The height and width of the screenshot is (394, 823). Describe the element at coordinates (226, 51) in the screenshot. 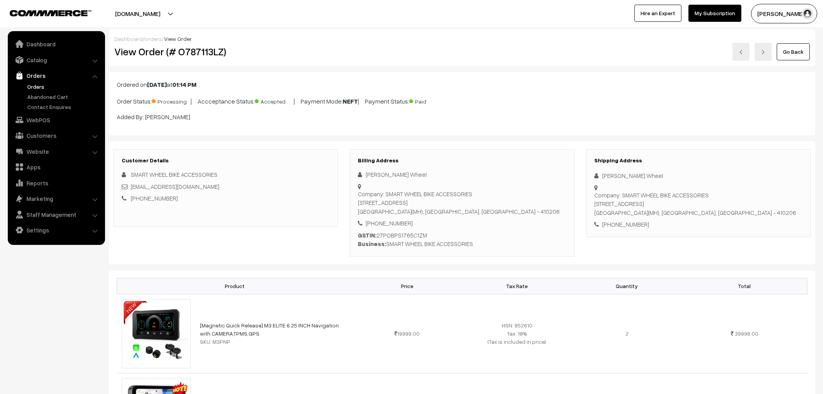

I see `h2: View Order (# O787113LZ)` at that location.